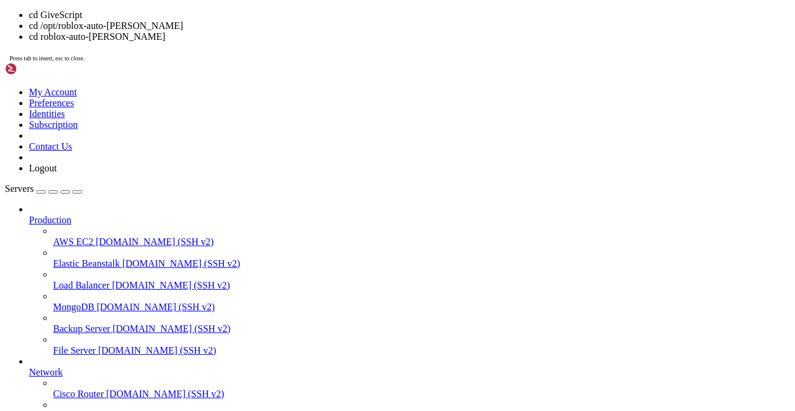 This screenshot has height=411, width=795. I want to click on span: MongoDB, so click(74, 307).